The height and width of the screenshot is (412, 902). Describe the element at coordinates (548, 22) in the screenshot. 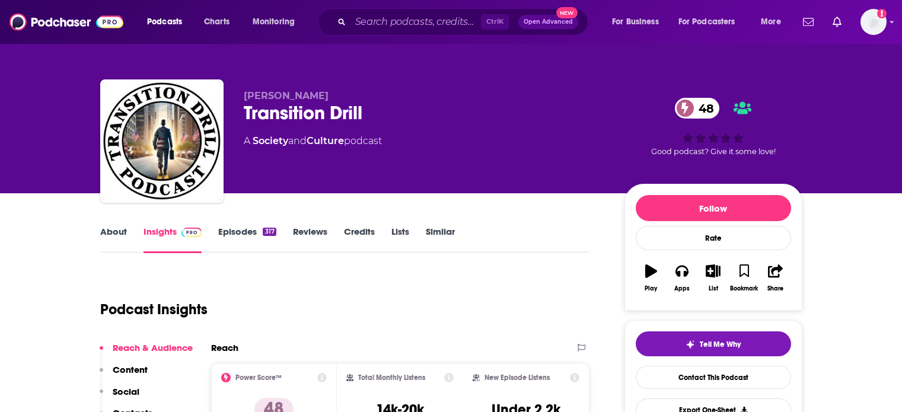

I see `button: Open AdvancedNew` at that location.